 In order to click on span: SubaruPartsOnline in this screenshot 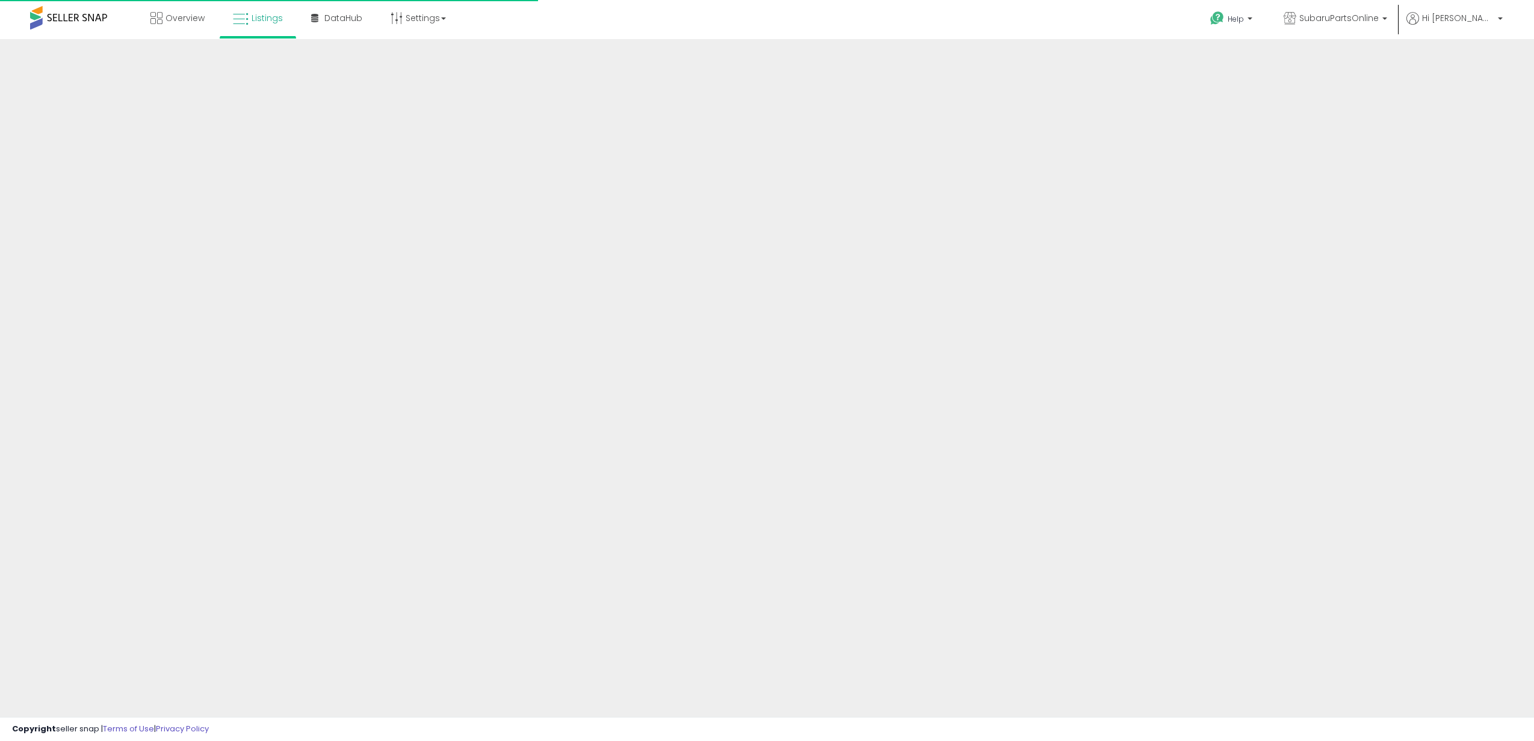, I will do `click(1339, 18)`.